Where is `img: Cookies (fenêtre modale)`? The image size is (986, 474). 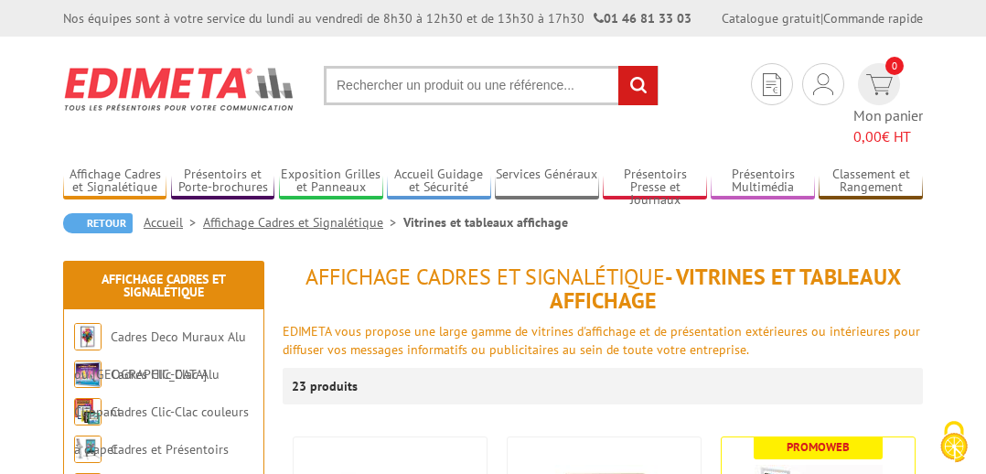 img: Cookies (fenêtre modale) is located at coordinates (954, 442).